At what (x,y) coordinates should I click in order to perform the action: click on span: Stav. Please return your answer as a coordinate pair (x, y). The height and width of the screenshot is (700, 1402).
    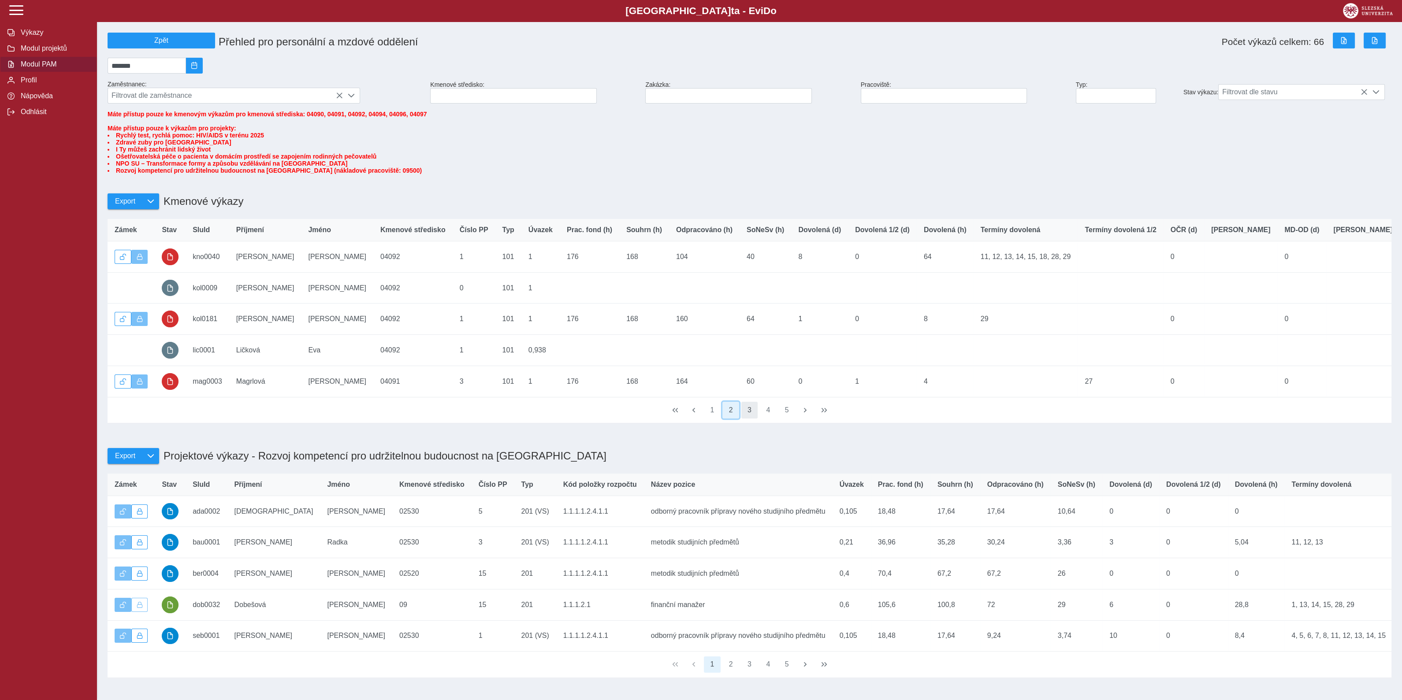
    Looking at the image, I should click on (169, 485).